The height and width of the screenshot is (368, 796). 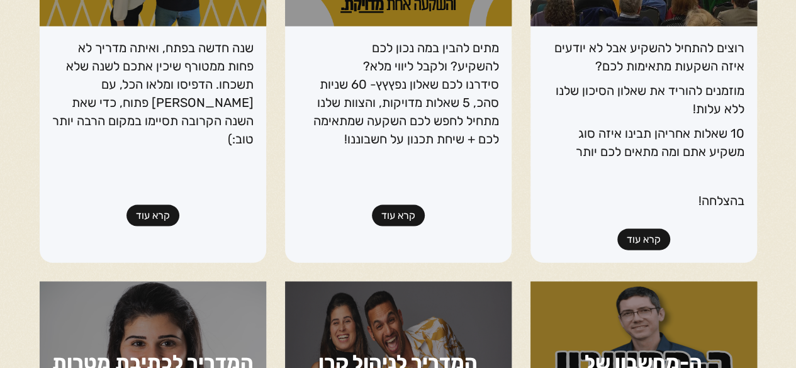 I want to click on p: 10 שאלות אחריהן תבינו איזה סוג משקיע אתם ומה מתאים לכם יותר, so click(x=644, y=143).